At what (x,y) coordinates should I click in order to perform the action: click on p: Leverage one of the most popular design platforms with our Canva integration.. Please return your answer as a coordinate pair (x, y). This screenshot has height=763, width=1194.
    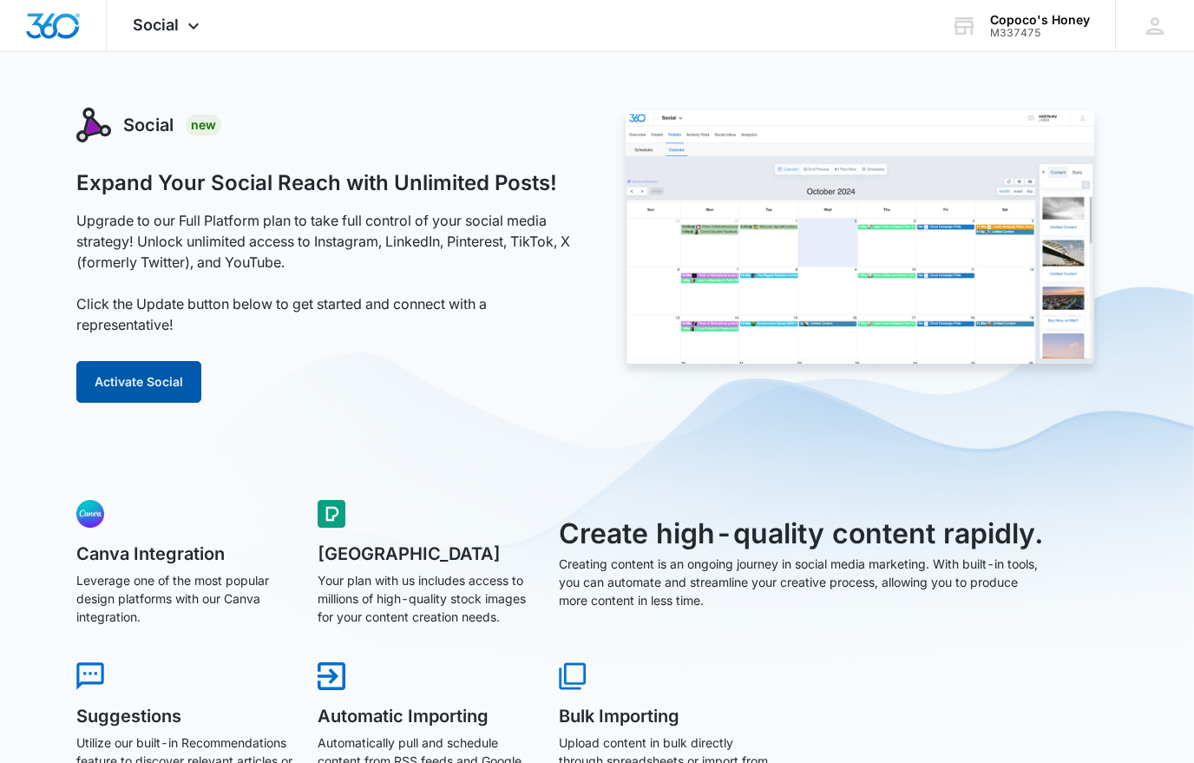
    Looking at the image, I should click on (185, 598).